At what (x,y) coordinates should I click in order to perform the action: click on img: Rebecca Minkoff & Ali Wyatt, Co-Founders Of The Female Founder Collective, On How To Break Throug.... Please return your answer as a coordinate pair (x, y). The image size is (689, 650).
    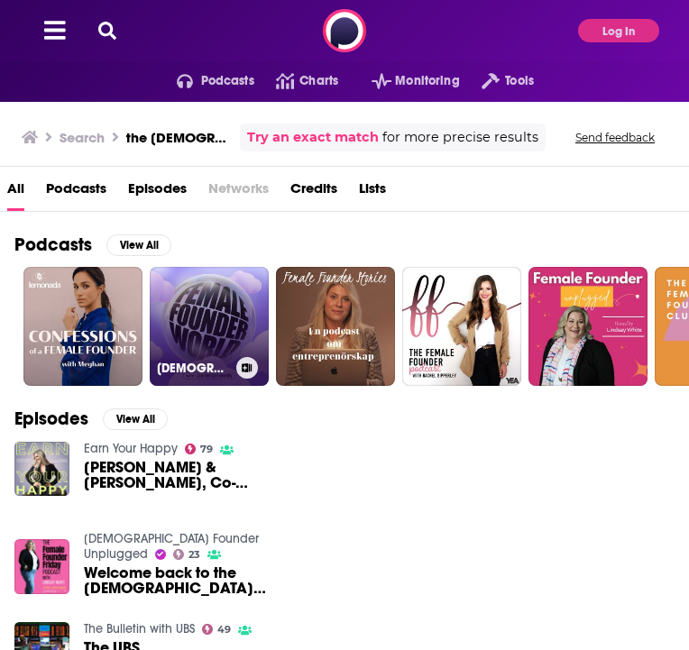
    Looking at the image, I should click on (41, 469).